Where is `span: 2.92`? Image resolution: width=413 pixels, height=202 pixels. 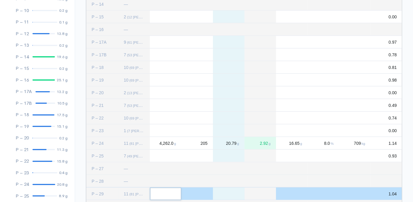 span: 2.92 is located at coordinates (265, 143).